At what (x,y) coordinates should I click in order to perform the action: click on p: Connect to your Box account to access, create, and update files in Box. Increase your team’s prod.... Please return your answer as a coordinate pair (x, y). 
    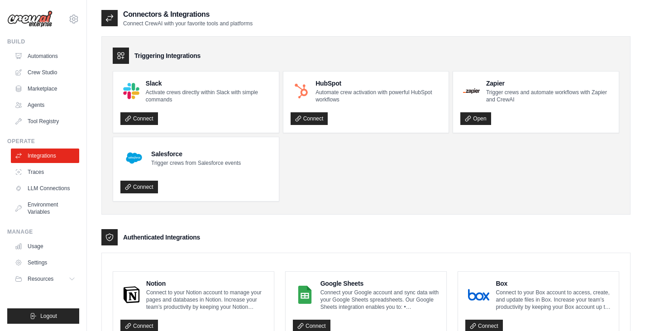
    Looking at the image, I should click on (554, 300).